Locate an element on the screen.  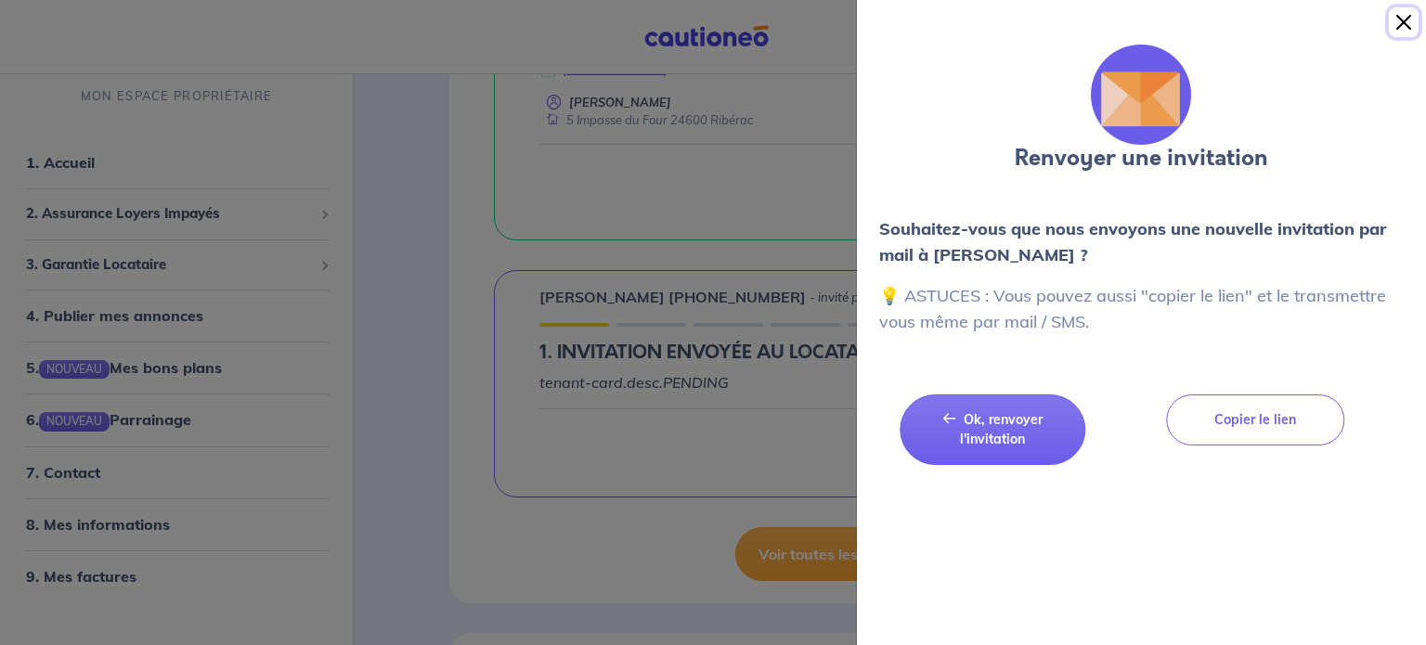
h4: Renvoyer une invitation is located at coordinates (1141, 158).